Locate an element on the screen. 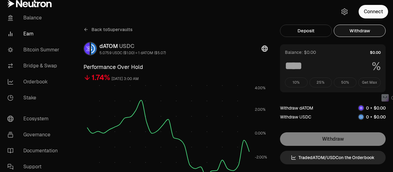 This screenshot has height=172, width=393. tspan: 2.00% is located at coordinates (260, 109).